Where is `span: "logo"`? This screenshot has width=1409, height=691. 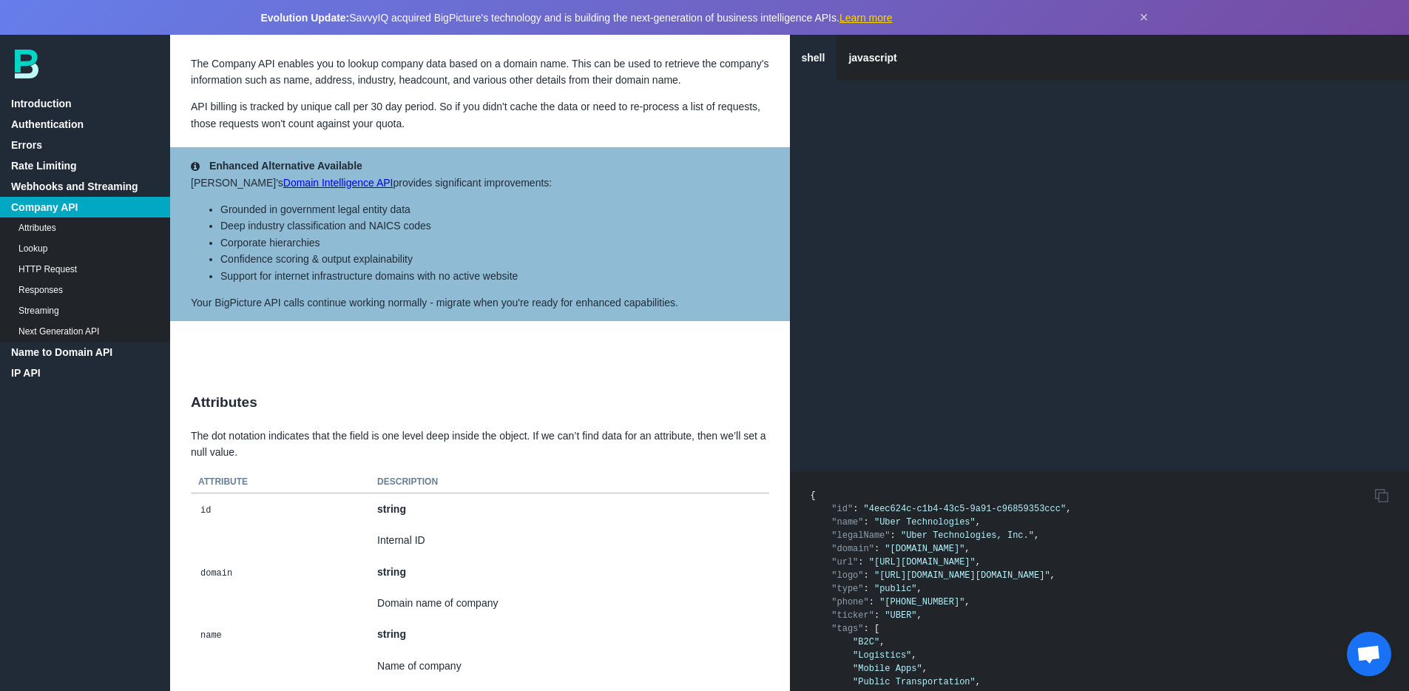
span: "logo" is located at coordinates (847, 575).